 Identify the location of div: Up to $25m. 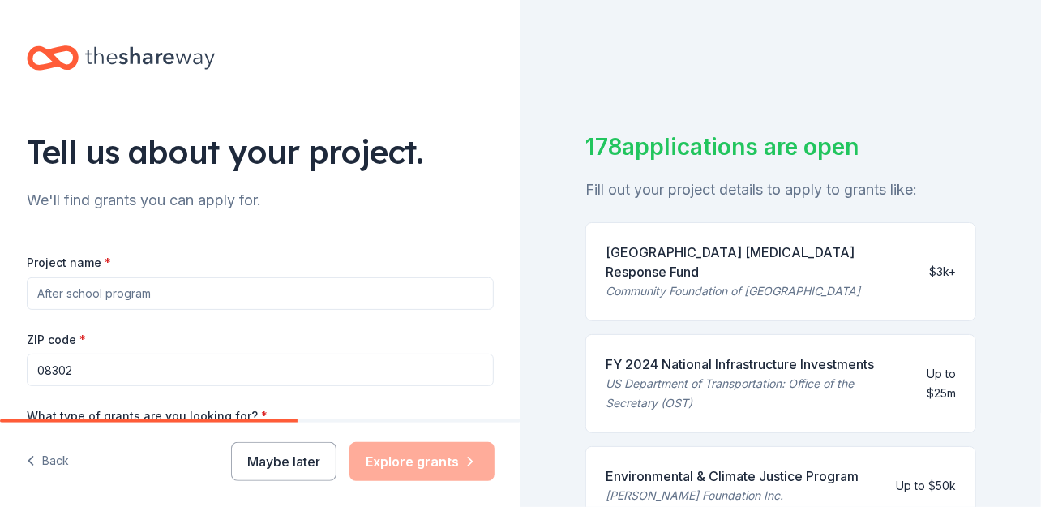
(930, 384).